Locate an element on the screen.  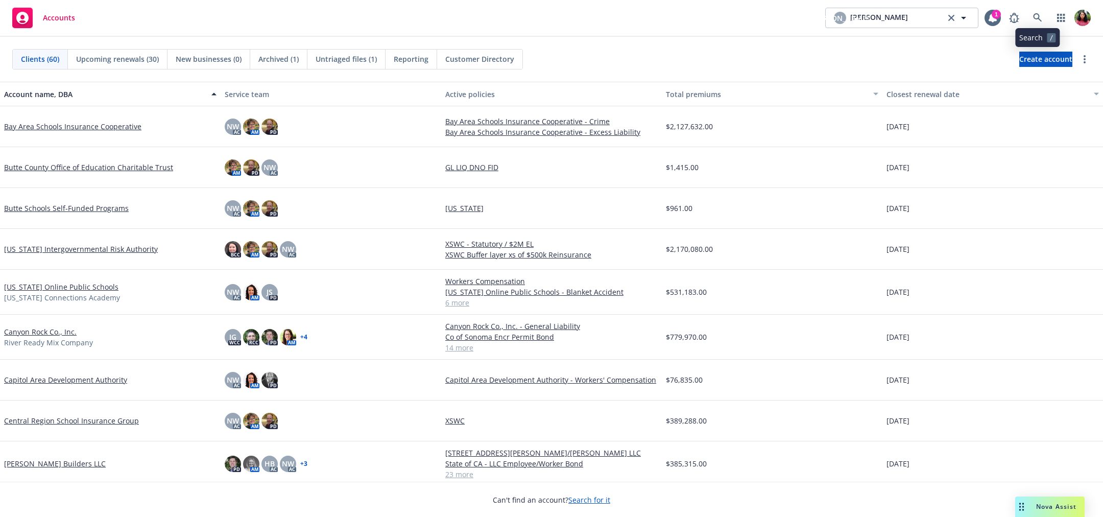
a: GL LIQ DNO FID is located at coordinates (552, 167).